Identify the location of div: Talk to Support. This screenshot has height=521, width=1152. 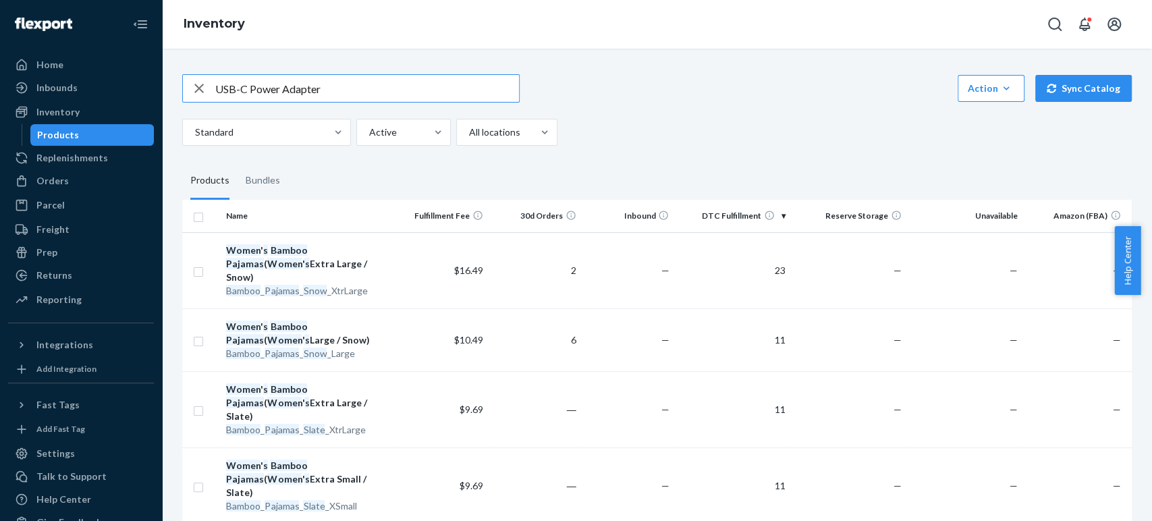
(72, 476).